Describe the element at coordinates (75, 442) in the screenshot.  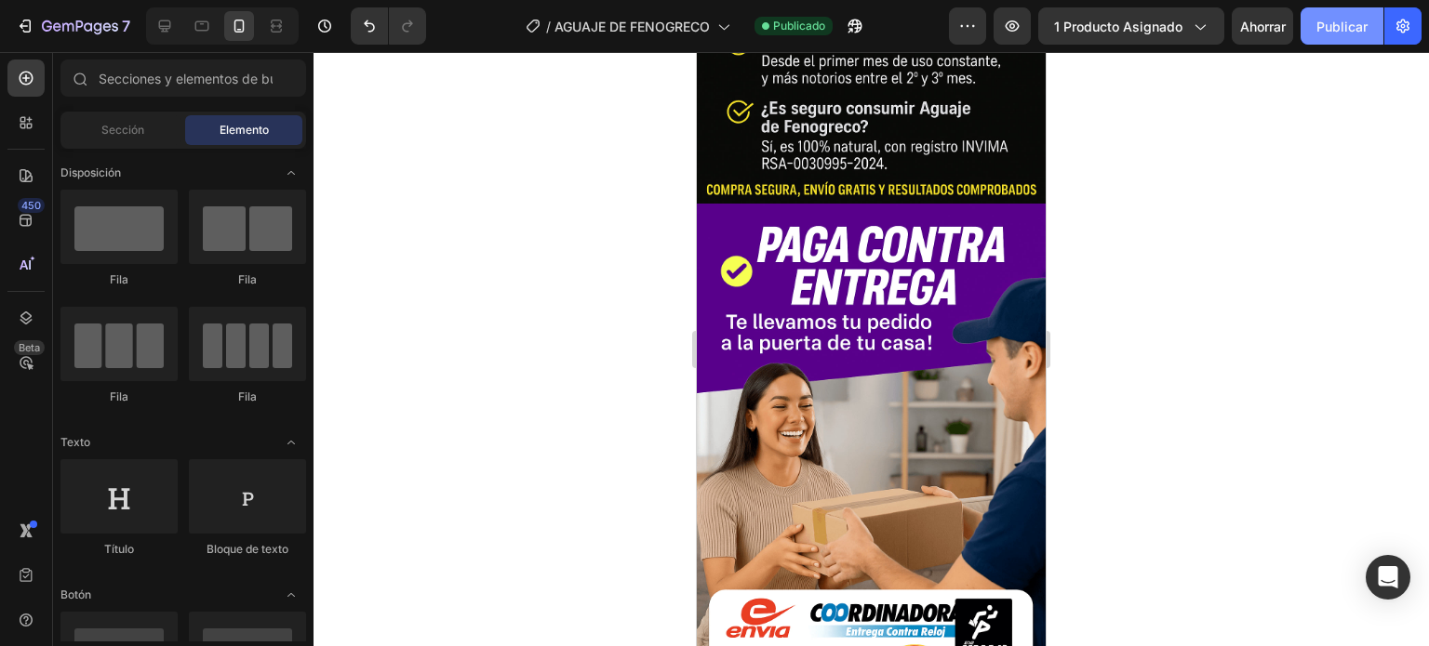
I see `font: Texto` at that location.